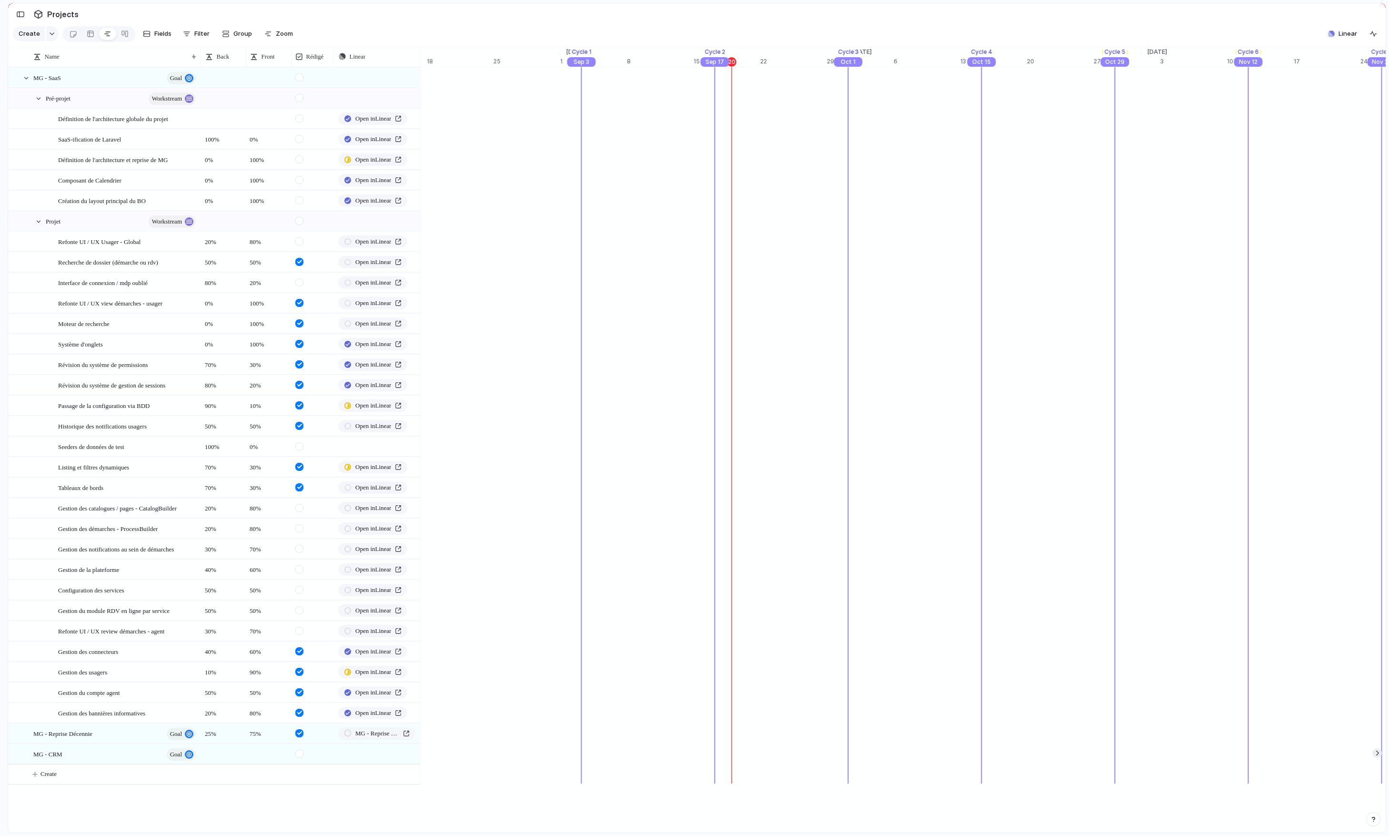  I want to click on div: 3, so click(1194, 61).